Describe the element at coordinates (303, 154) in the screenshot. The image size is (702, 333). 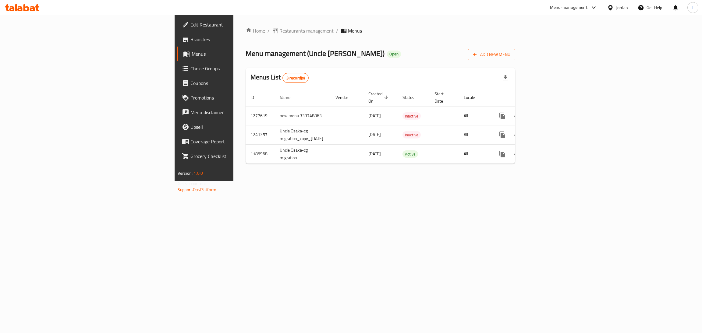
I see `td: Uncle Osaka-cg migration` at that location.